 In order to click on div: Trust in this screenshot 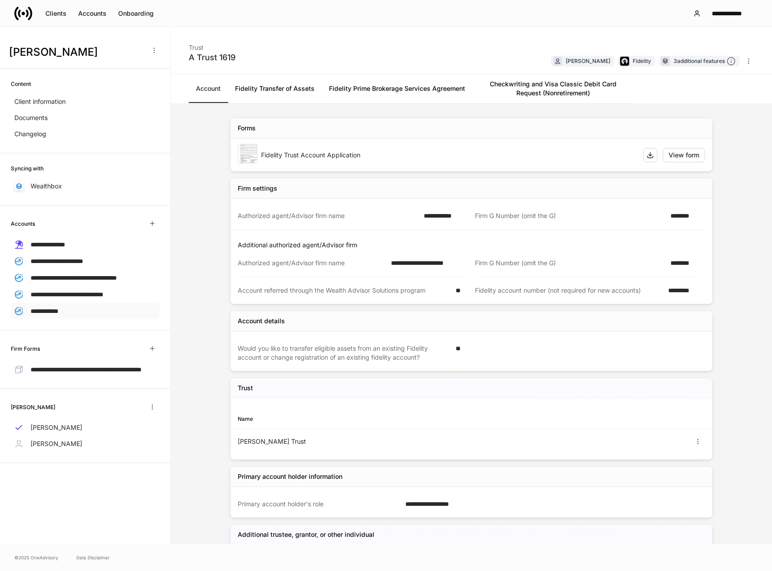, I will do `click(212, 45)`.